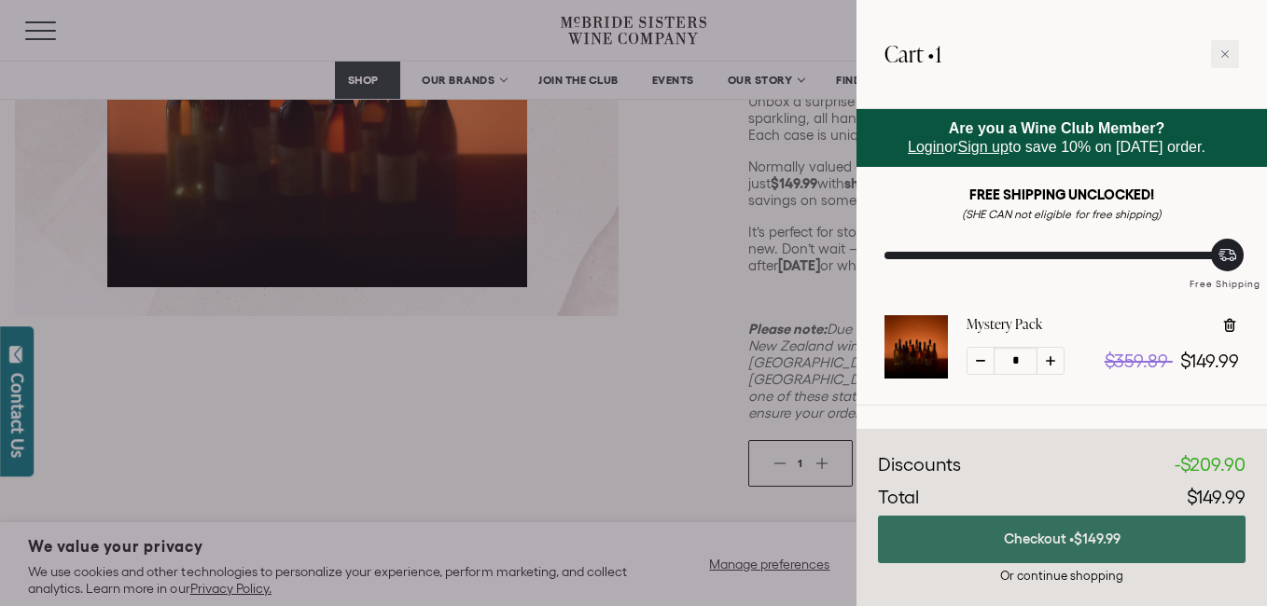 This screenshot has width=1267, height=606. I want to click on div: Total, so click(898, 498).